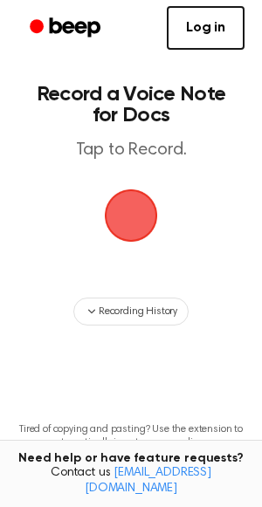  What do you see at coordinates (205, 28) in the screenshot?
I see `a: Log in` at bounding box center [205, 28].